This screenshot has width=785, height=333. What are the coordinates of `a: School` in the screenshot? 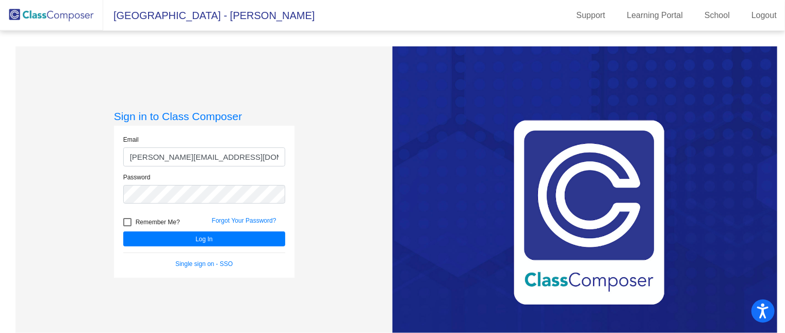 It's located at (717, 15).